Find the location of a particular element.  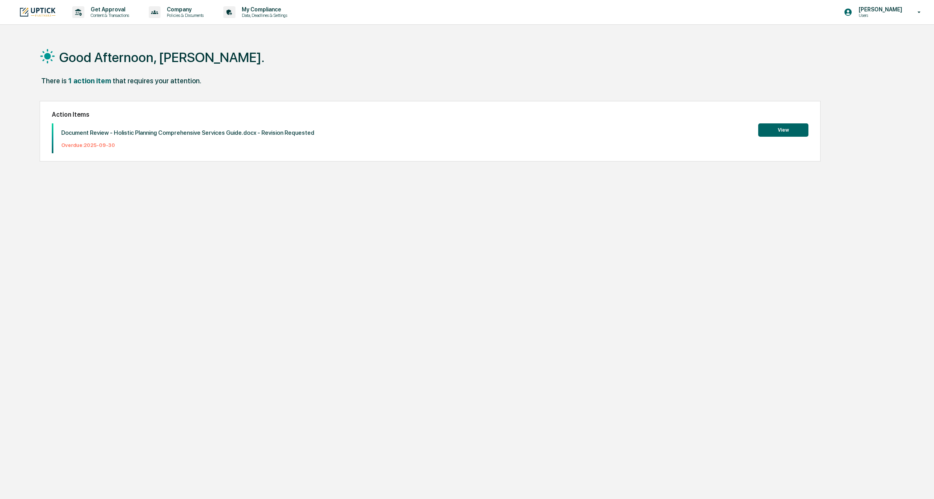

p: Company is located at coordinates (184, 9).